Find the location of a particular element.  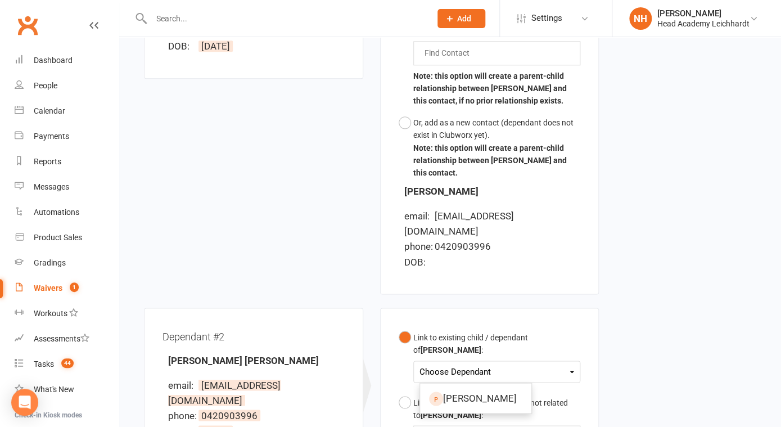

div: Gradings is located at coordinates (49, 262).